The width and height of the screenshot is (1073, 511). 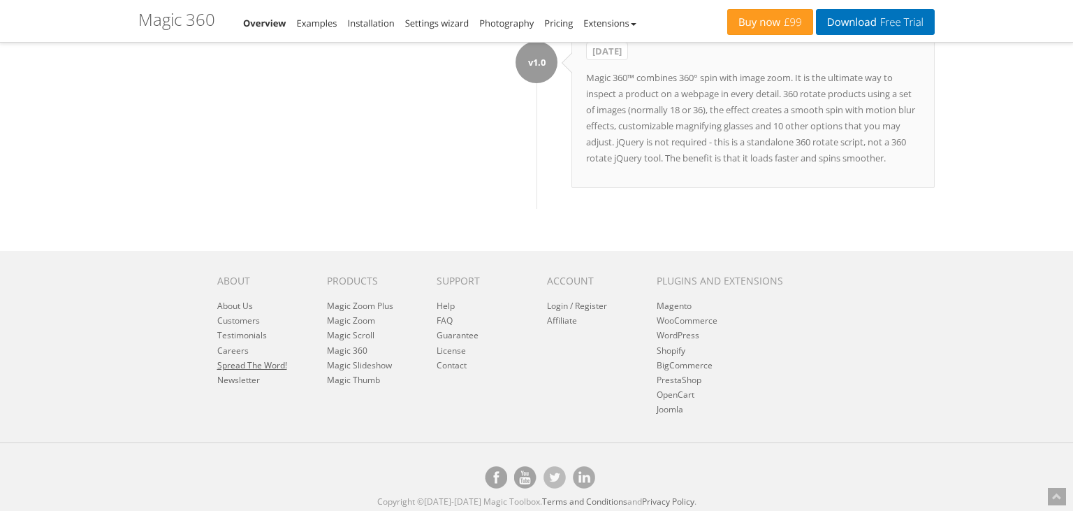 What do you see at coordinates (347, 350) in the screenshot?
I see `a: Magic 360` at bounding box center [347, 350].